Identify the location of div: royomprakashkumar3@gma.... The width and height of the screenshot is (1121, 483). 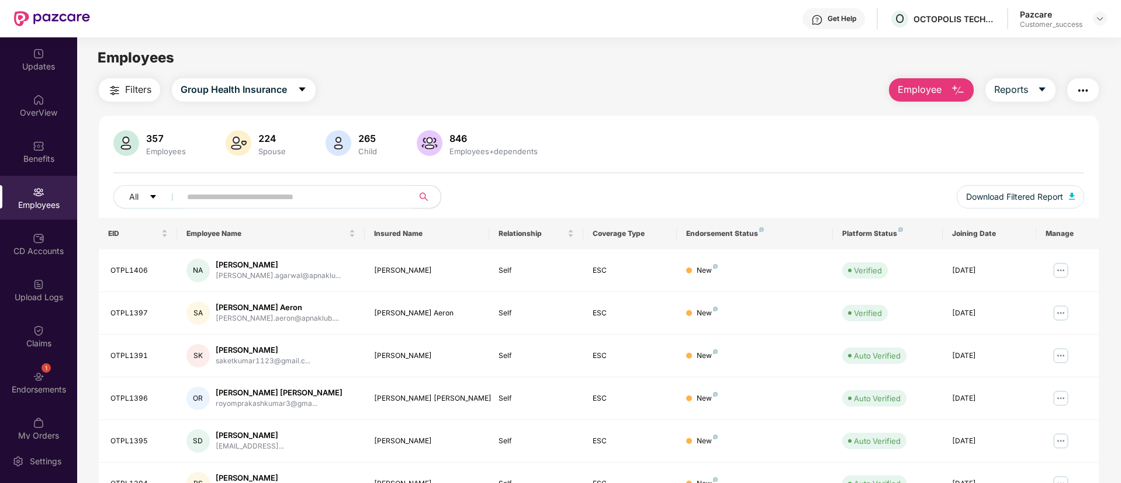
(279, 404).